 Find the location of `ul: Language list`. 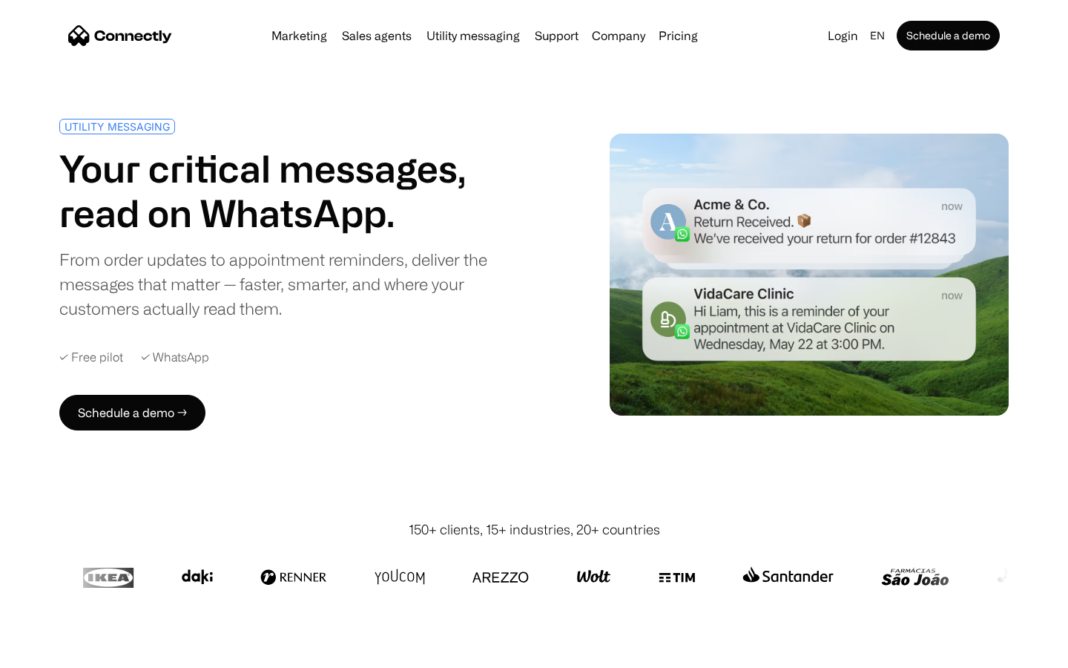

ul: Language list is located at coordinates (59, 652).